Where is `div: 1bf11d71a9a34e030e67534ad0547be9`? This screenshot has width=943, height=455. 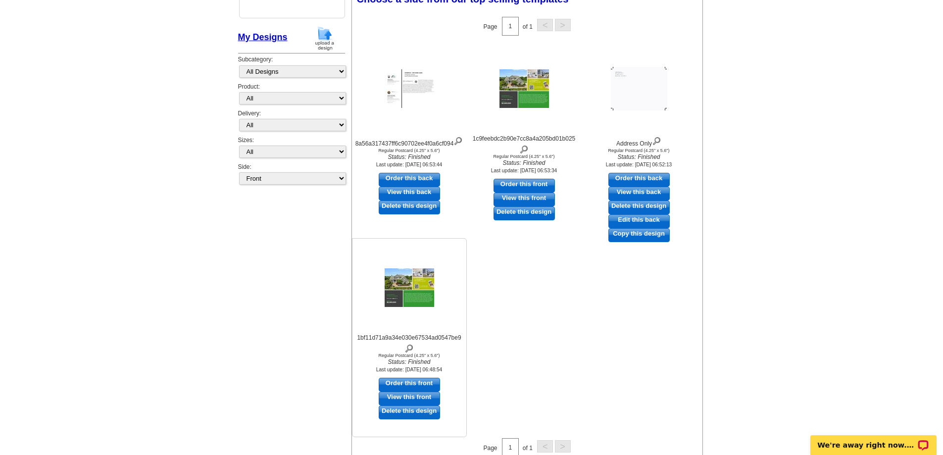 div: 1bf11d71a9a34e030e67534ad0547be9 is located at coordinates (409, 343).